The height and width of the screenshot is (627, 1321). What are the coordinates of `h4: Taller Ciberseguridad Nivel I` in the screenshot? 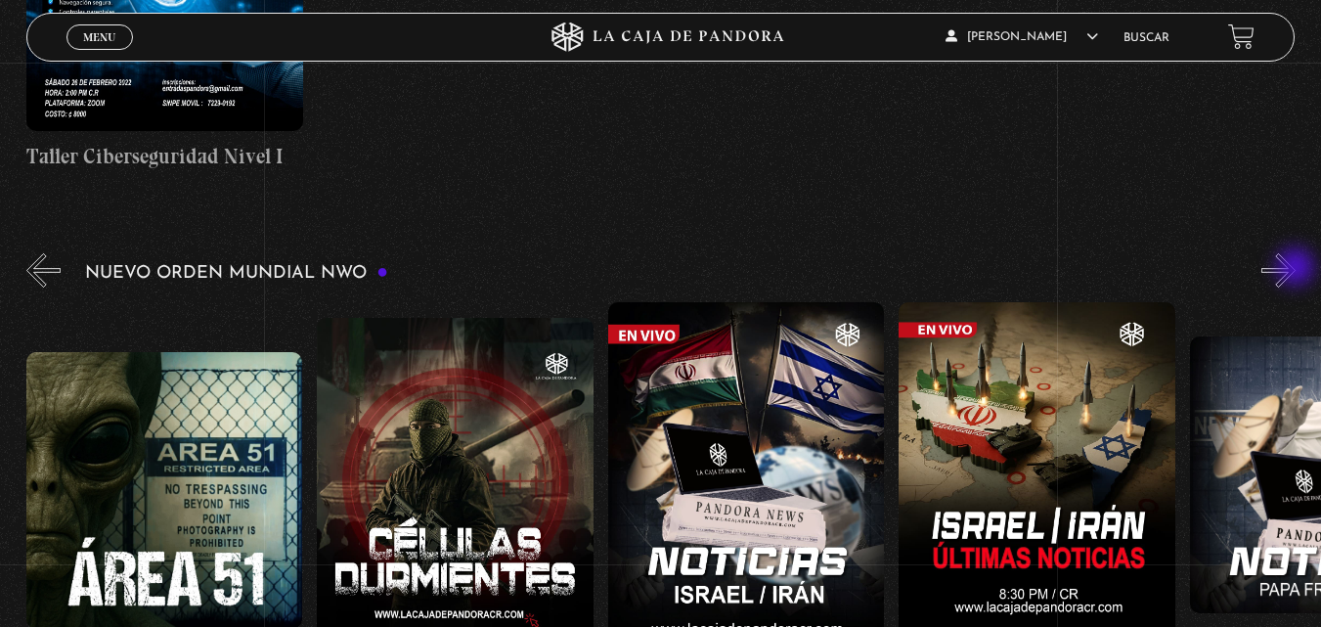 It's located at (164, 156).